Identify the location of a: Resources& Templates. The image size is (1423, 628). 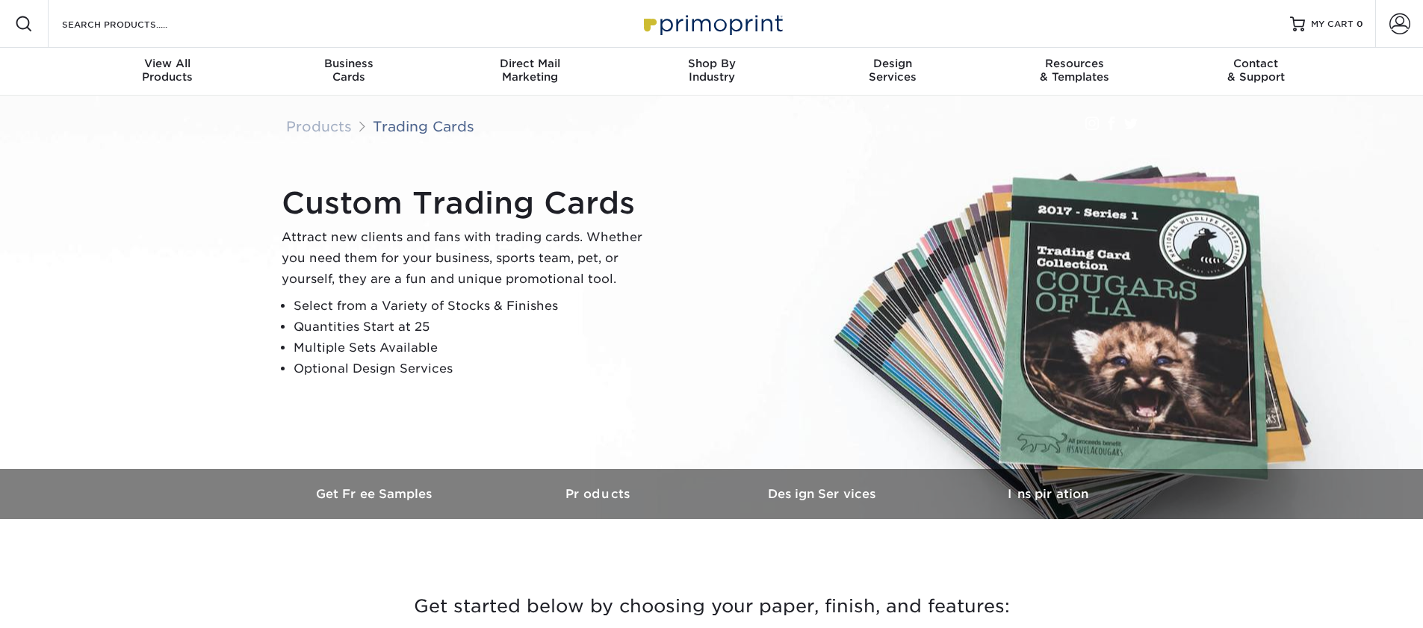
(1074, 72).